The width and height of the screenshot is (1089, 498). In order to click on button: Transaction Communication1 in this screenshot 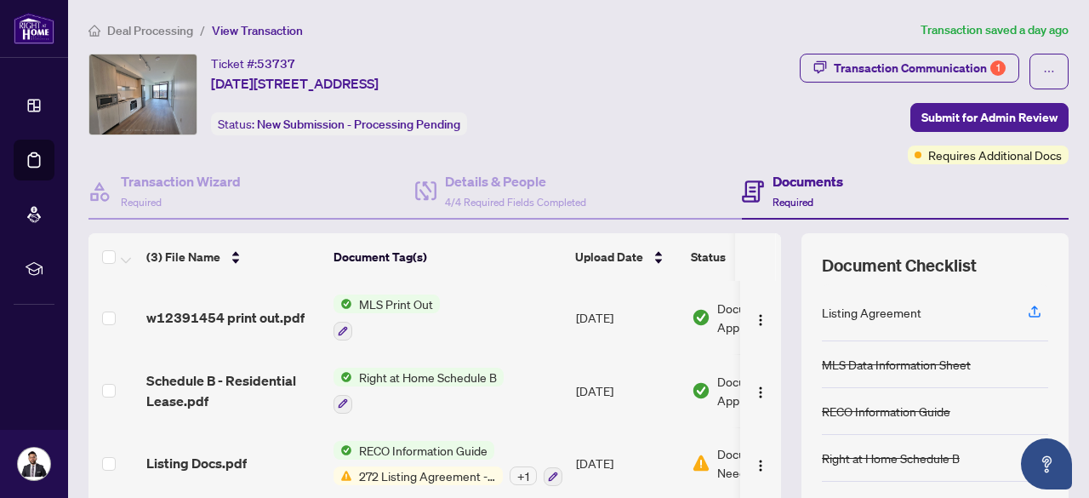, I will do `click(910, 68)`.